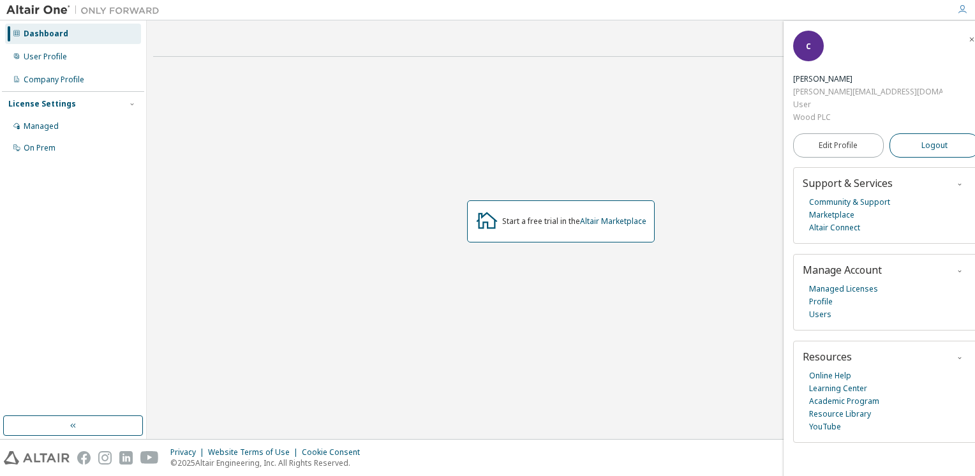  I want to click on img: youtube.svg, so click(149, 458).